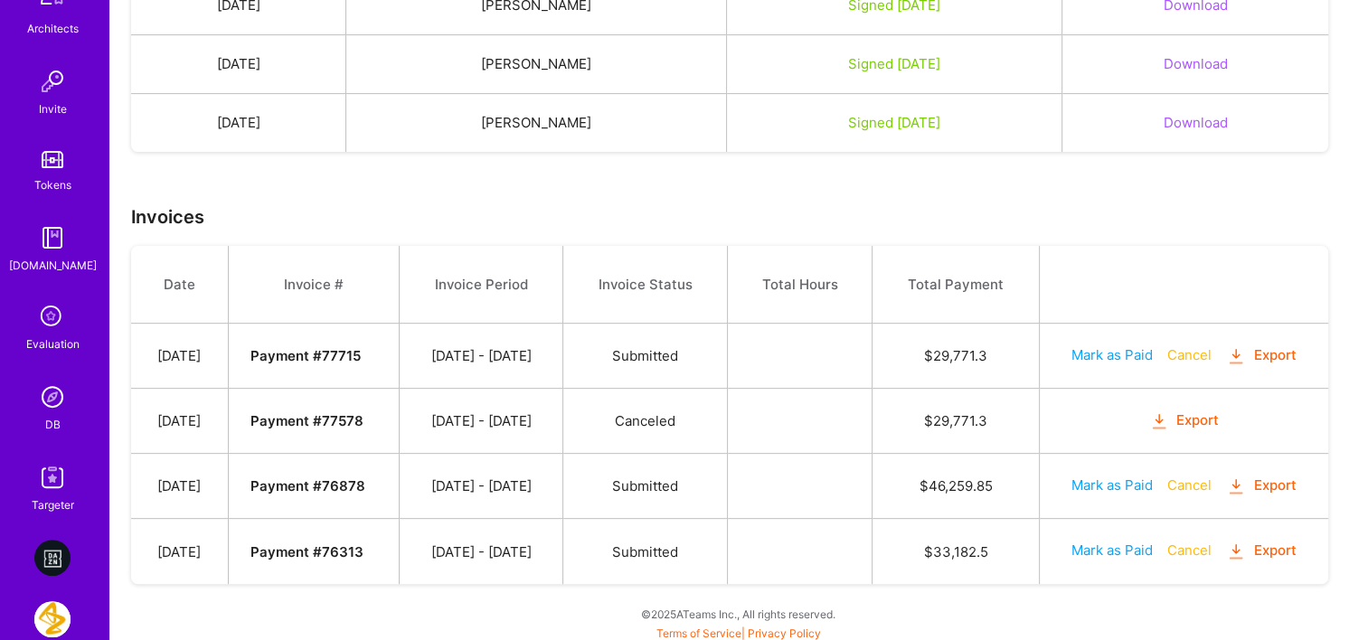 This screenshot has width=1368, height=640. What do you see at coordinates (307, 421) in the screenshot?
I see `strong: Payment # 77578` at bounding box center [307, 421].